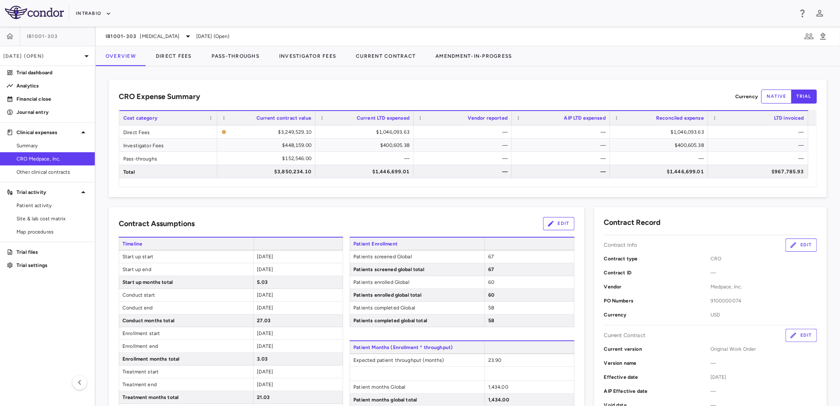  What do you see at coordinates (417, 400) in the screenshot?
I see `span: Patient months global total` at bounding box center [417, 400].